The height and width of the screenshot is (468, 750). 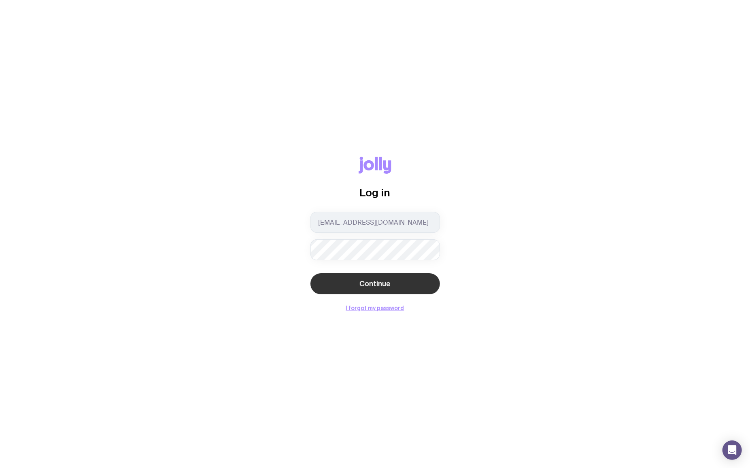 I want to click on button: Continue, so click(x=375, y=284).